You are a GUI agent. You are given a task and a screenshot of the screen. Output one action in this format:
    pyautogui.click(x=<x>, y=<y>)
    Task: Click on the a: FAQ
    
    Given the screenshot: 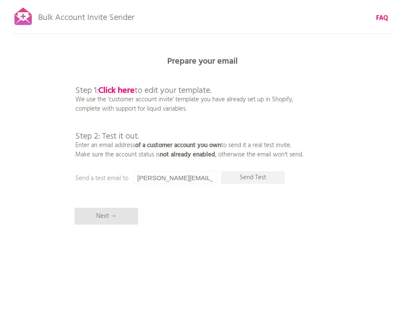 What is the action you would take?
    pyautogui.click(x=382, y=18)
    